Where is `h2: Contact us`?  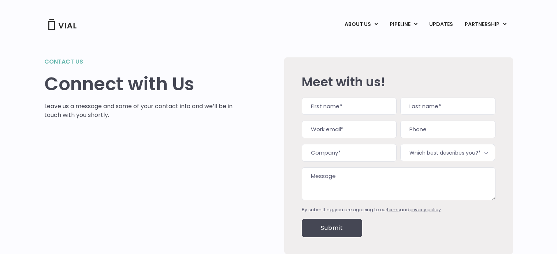 h2: Contact us is located at coordinates (138, 62).